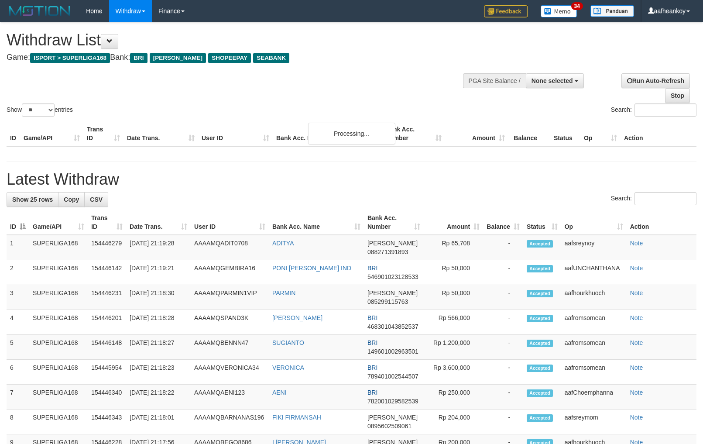 The image size is (703, 444). What do you see at coordinates (96, 199) in the screenshot?
I see `a: CSV` at bounding box center [96, 199].